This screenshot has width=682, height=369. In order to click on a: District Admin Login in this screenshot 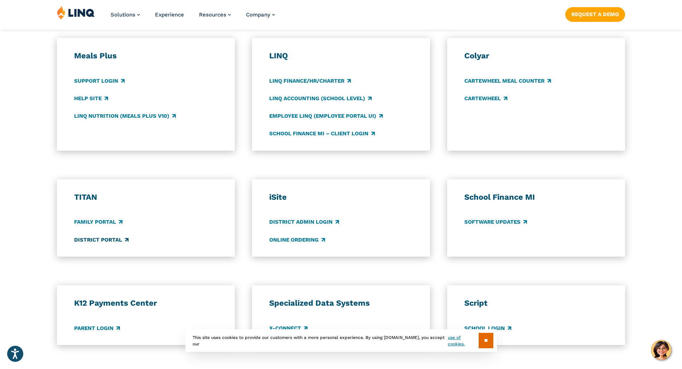, I will do `click(304, 222)`.